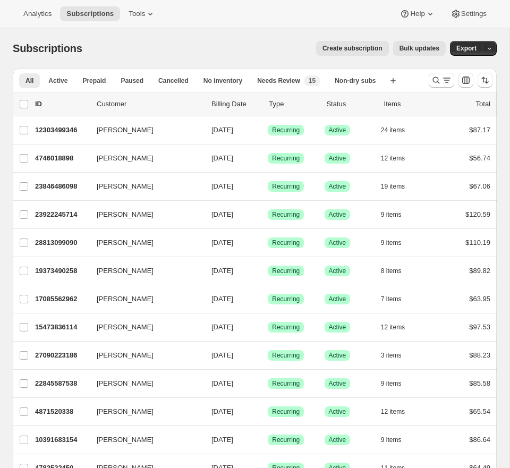  Describe the element at coordinates (150, 104) in the screenshot. I see `p: Customer` at that location.